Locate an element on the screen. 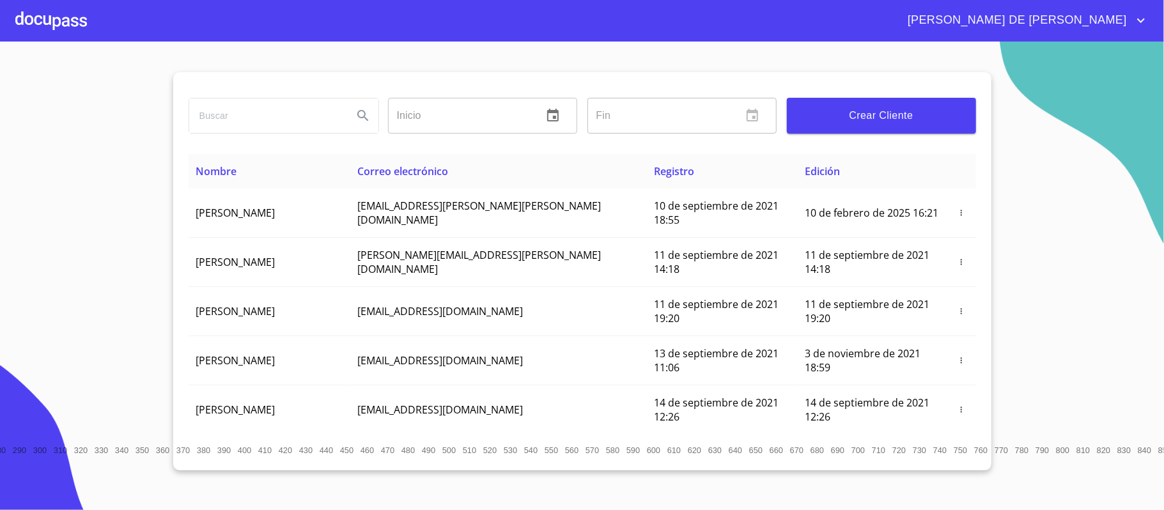 This screenshot has width=1164, height=510. span: 620 is located at coordinates (694, 450).